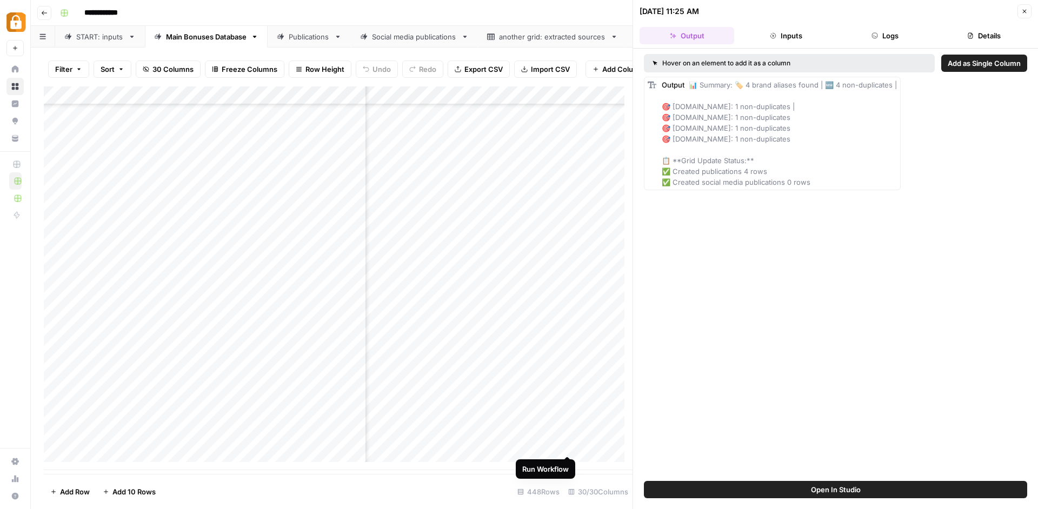  Describe the element at coordinates (244, 69) in the screenshot. I see `button: Freeze Columns` at that location.